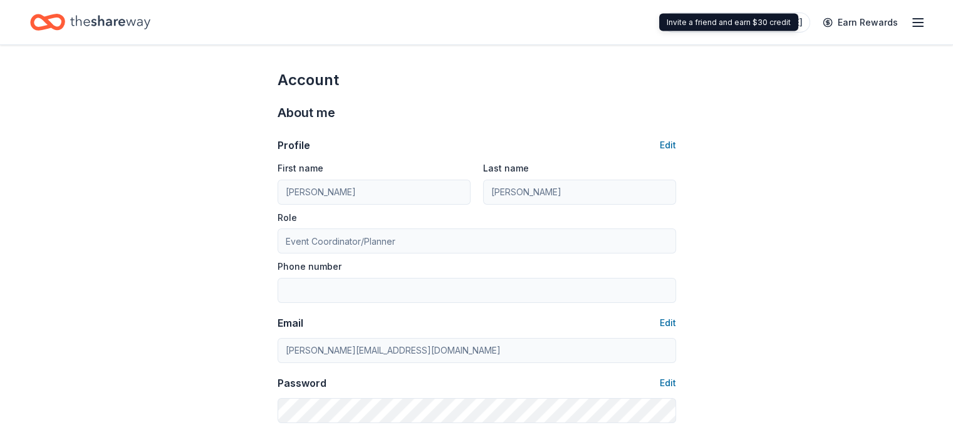  Describe the element at coordinates (294, 145) in the screenshot. I see `div: Profile` at that location.